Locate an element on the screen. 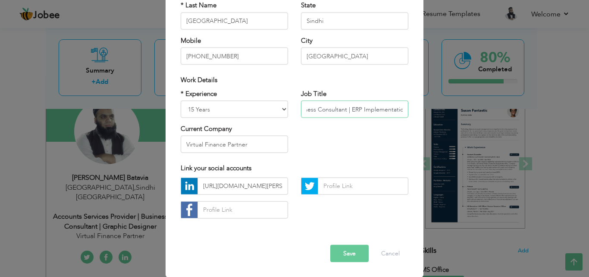  label: Job Title is located at coordinates (314, 93).